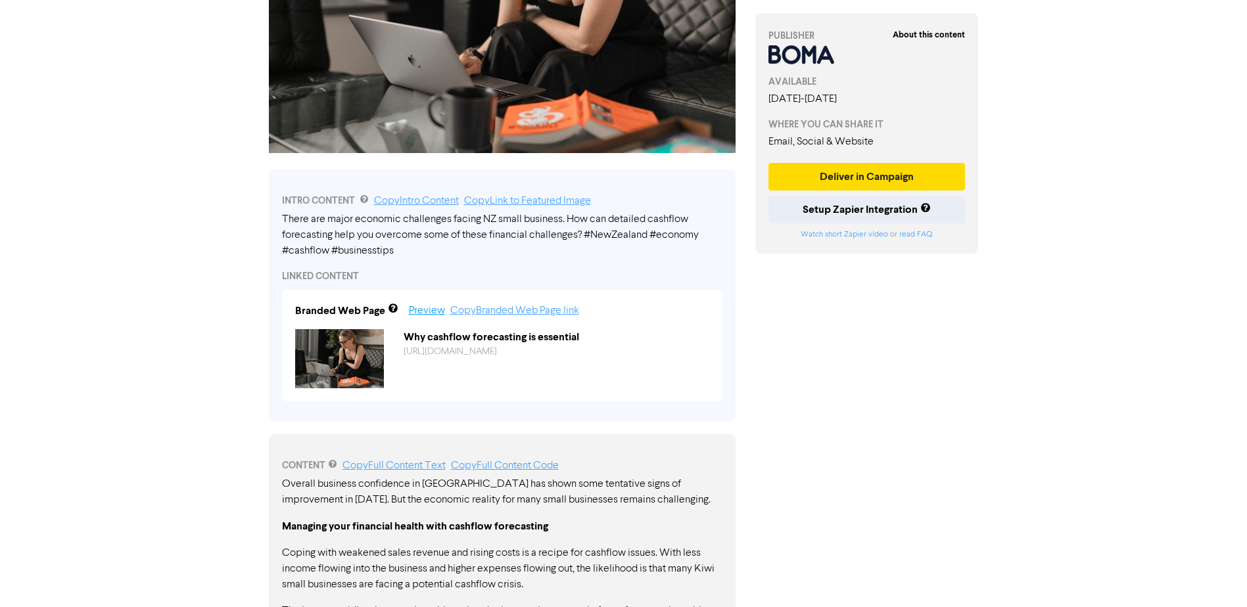 The image size is (1247, 607). I want to click on div: AVAILABLE, so click(867, 82).